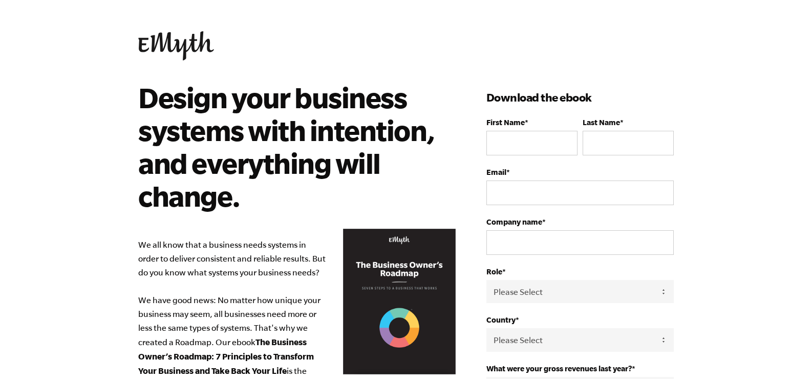  What do you see at coordinates (226, 355) in the screenshot?
I see `b: The Business Owner’s Roadmap: 7 Principles to Transform Your Business and Take Back Your Life` at bounding box center [226, 355].